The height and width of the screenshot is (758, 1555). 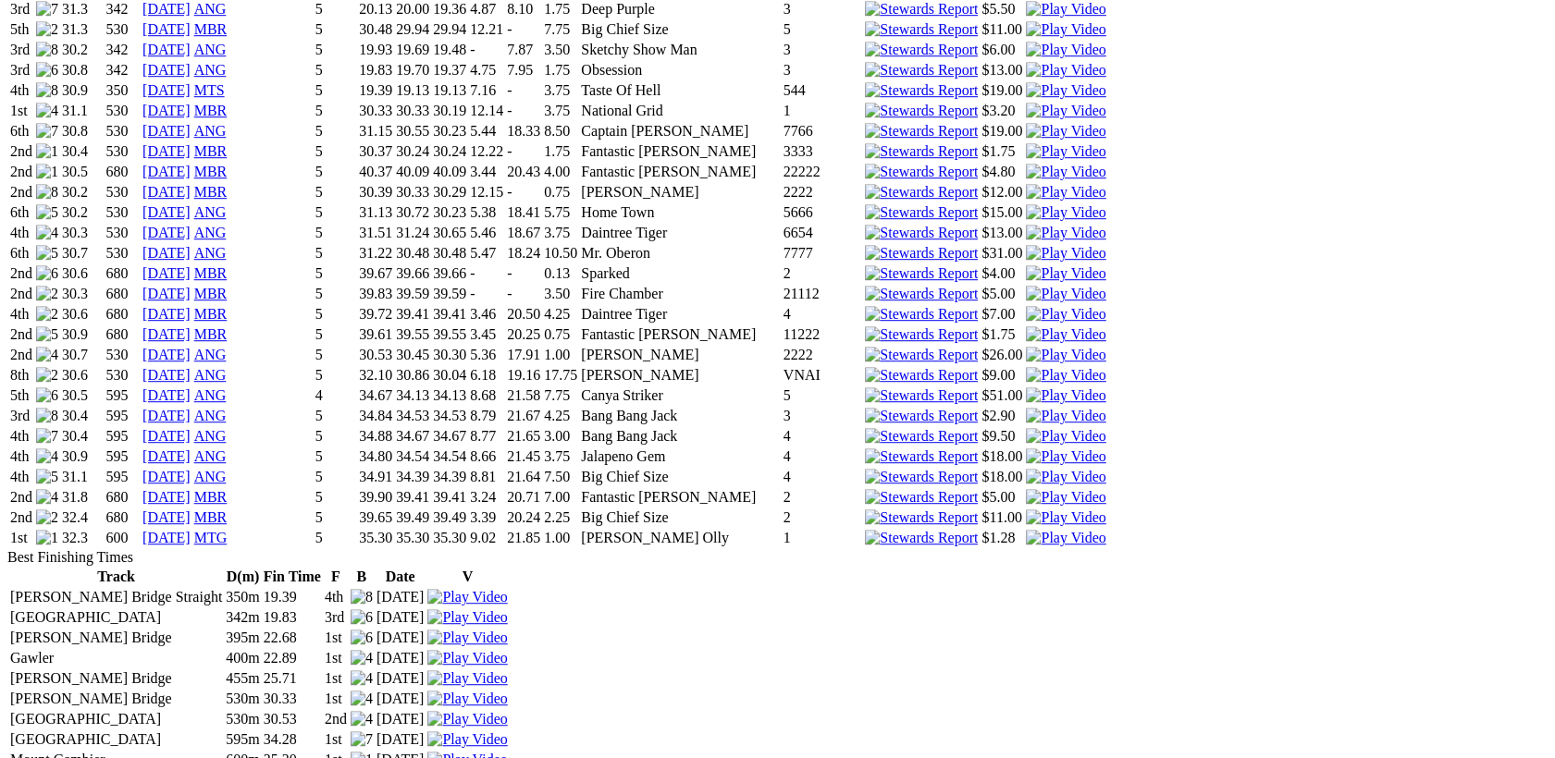 I want to click on td: 8.50, so click(x=560, y=131).